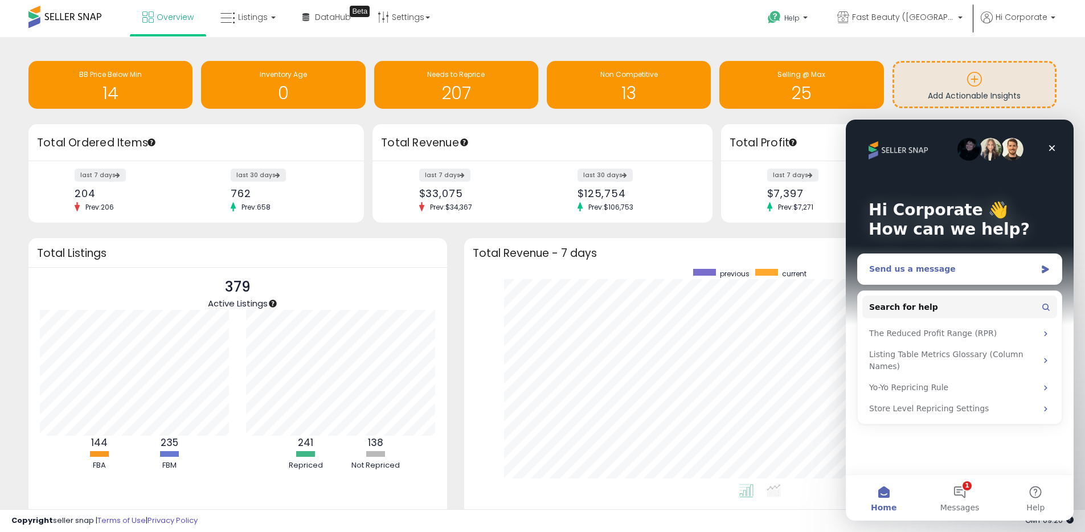 Image resolution: width=1085 pixels, height=532 pixels. I want to click on div: FBA, so click(100, 465).